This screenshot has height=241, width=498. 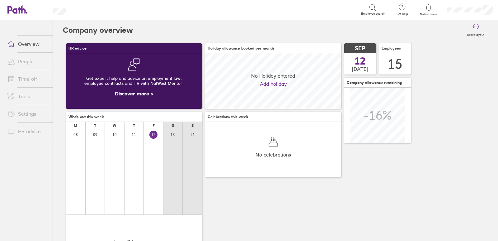 What do you see at coordinates (429, 10) in the screenshot?
I see `a: Notifications` at bounding box center [429, 10].